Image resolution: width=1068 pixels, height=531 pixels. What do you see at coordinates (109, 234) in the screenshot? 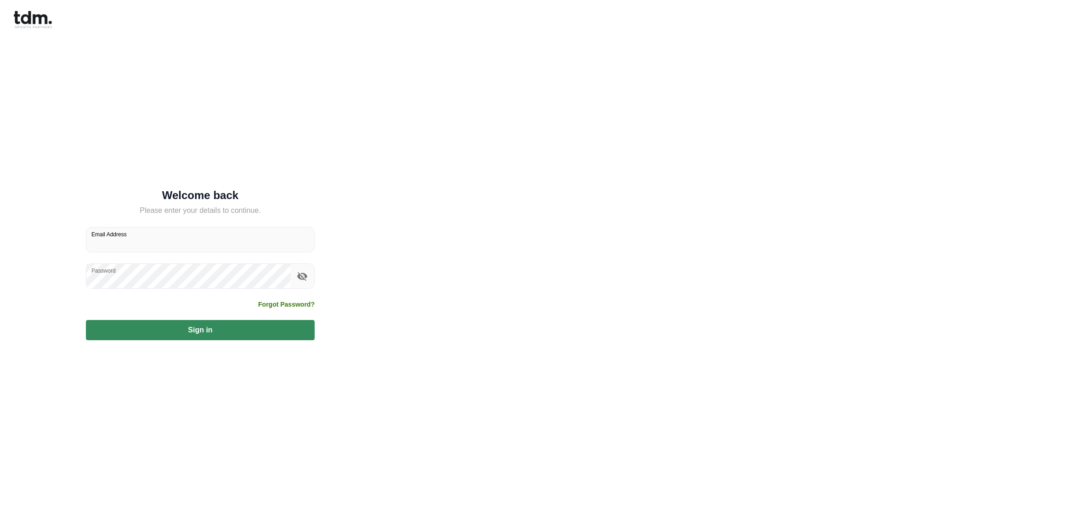
I see `label: Email Address` at bounding box center [109, 234].